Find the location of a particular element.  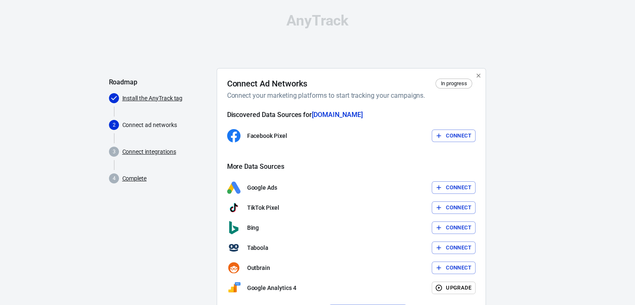

p: Outbrain is located at coordinates (259, 267).